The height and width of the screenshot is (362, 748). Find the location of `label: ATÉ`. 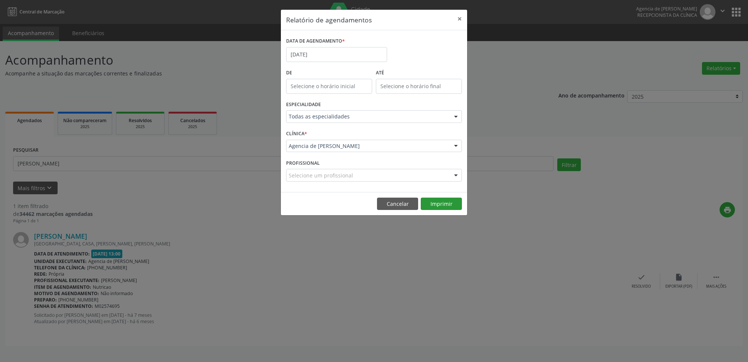

label: ATÉ is located at coordinates (419, 73).